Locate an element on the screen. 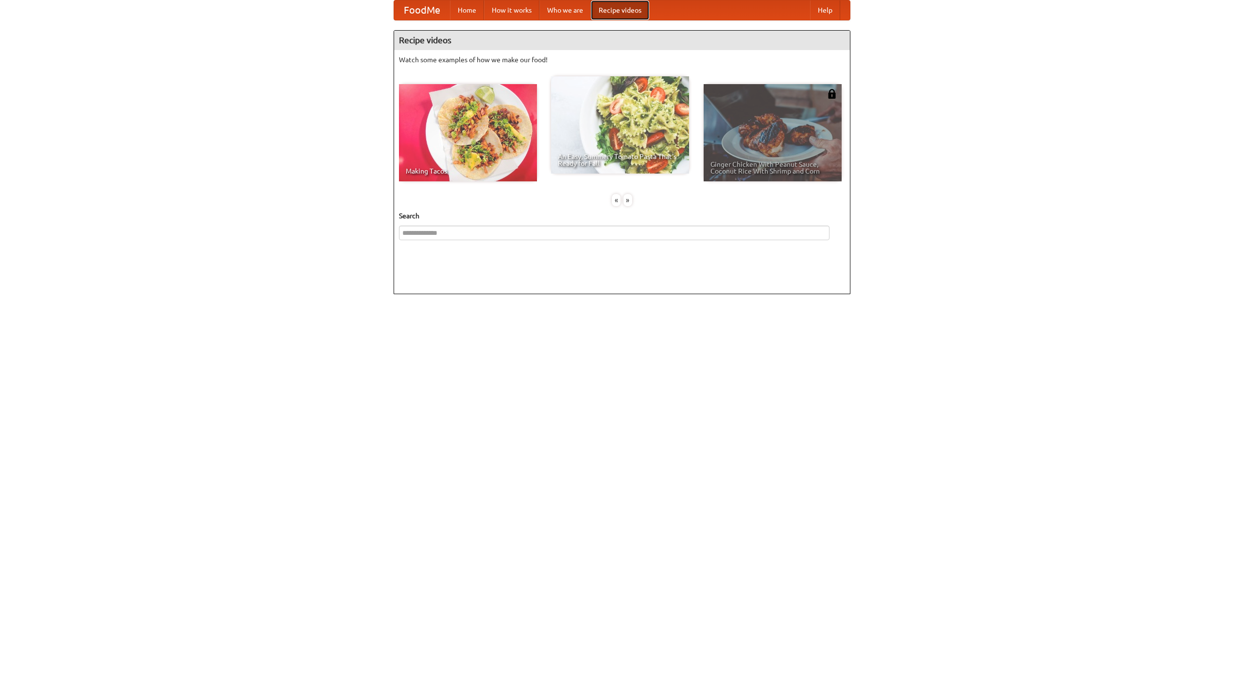 The image size is (1244, 688). a: Help is located at coordinates (825, 10).